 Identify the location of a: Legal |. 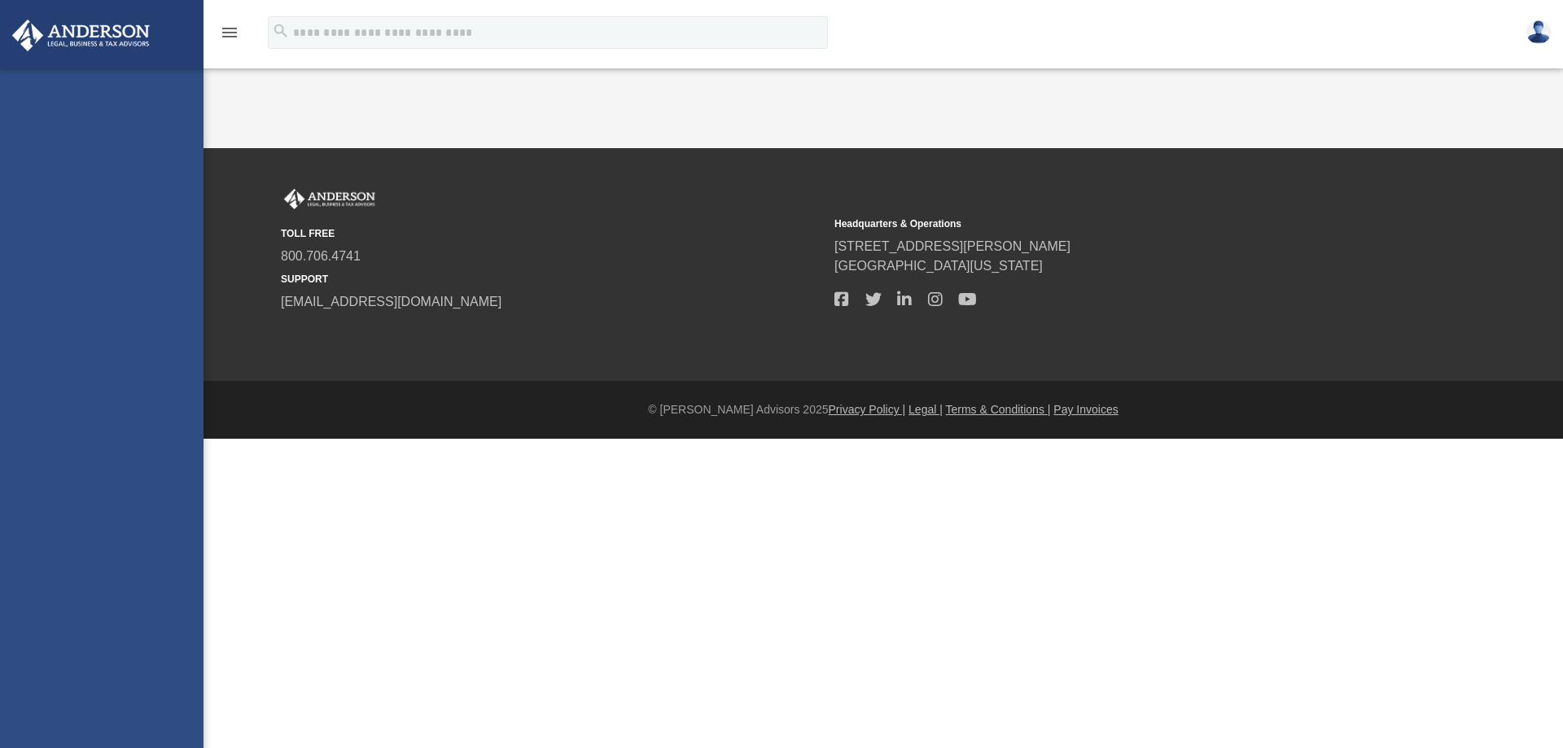
(925, 409).